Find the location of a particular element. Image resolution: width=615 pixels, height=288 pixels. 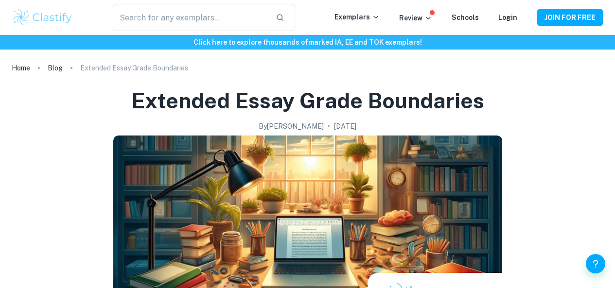

a: Blog is located at coordinates (55, 68).